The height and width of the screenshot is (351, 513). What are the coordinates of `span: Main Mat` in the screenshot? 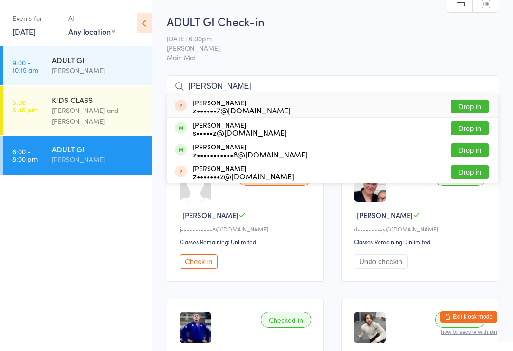 It's located at (332, 57).